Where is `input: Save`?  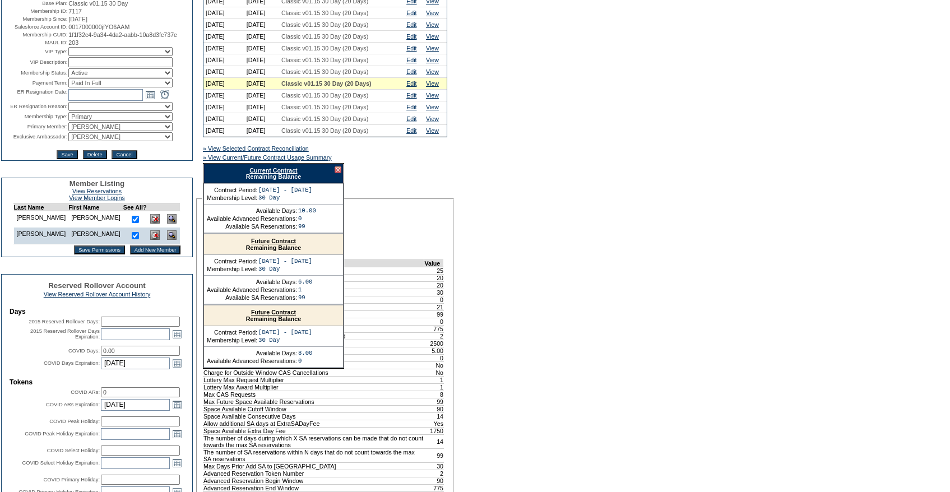 input: Save is located at coordinates (67, 155).